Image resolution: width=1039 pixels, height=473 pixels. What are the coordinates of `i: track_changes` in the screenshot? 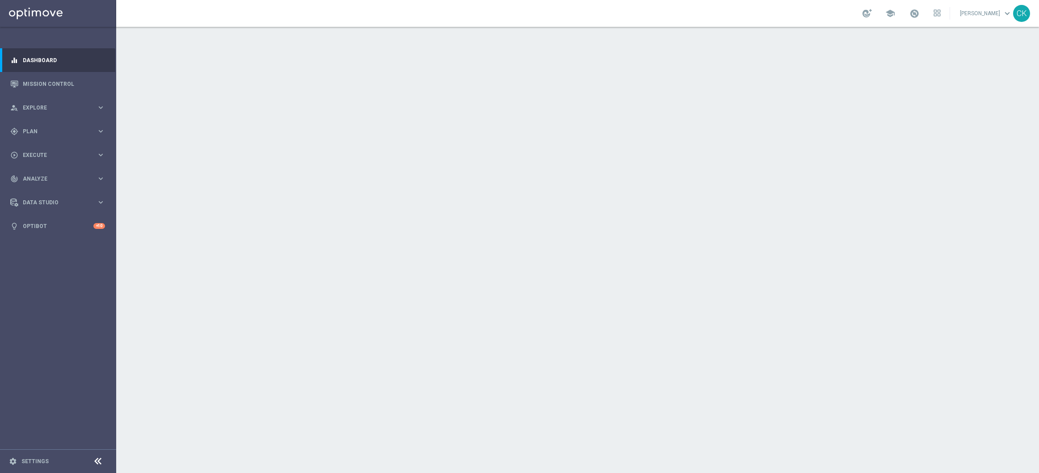 It's located at (14, 179).